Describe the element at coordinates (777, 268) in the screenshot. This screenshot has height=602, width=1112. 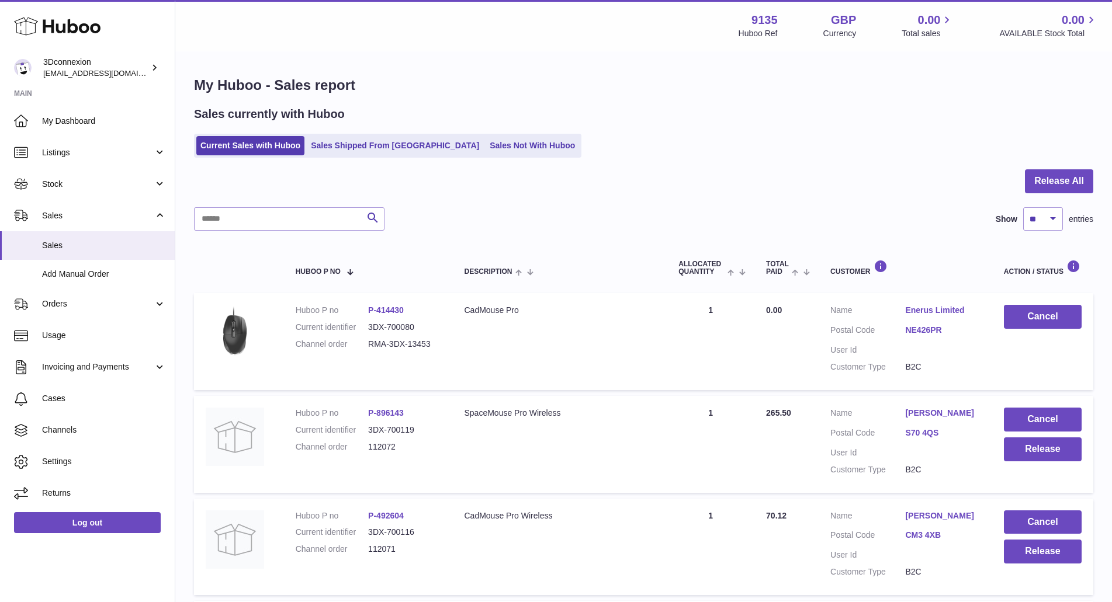
I see `span: Total paid` at that location.